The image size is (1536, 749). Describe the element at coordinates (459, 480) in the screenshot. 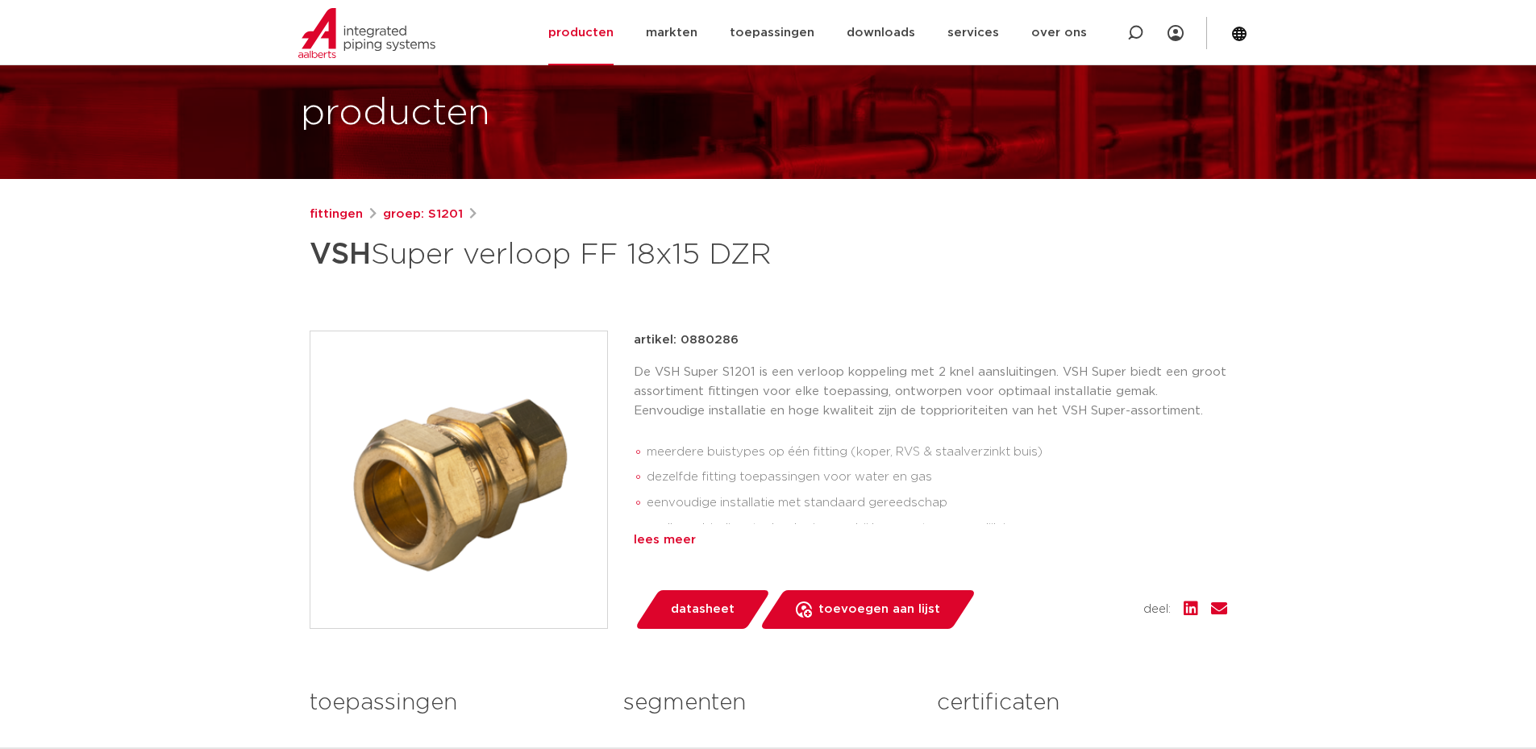

I see `img: Product Image for VSH Super verloop FF 18x15 DZR` at that location.